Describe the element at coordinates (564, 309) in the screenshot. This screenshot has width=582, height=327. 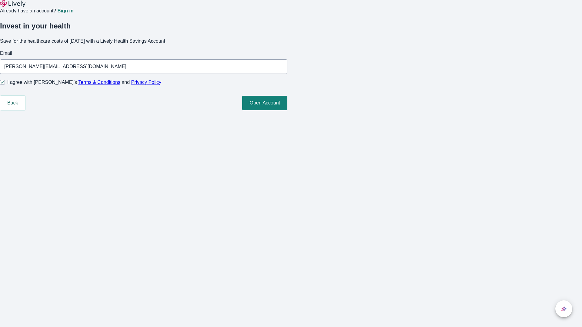
I see `button: chat` at that location.